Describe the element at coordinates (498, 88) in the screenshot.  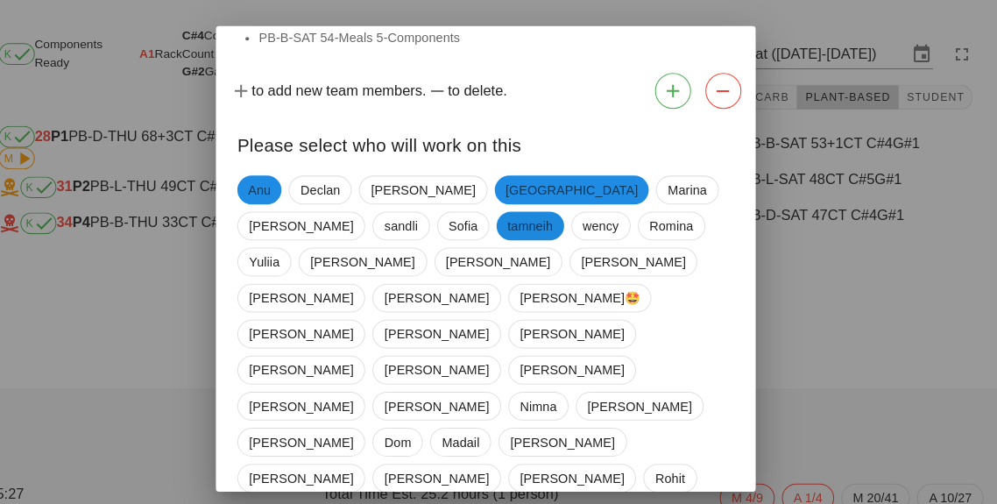
I see `div: to add new team members. to delete.` at that location.